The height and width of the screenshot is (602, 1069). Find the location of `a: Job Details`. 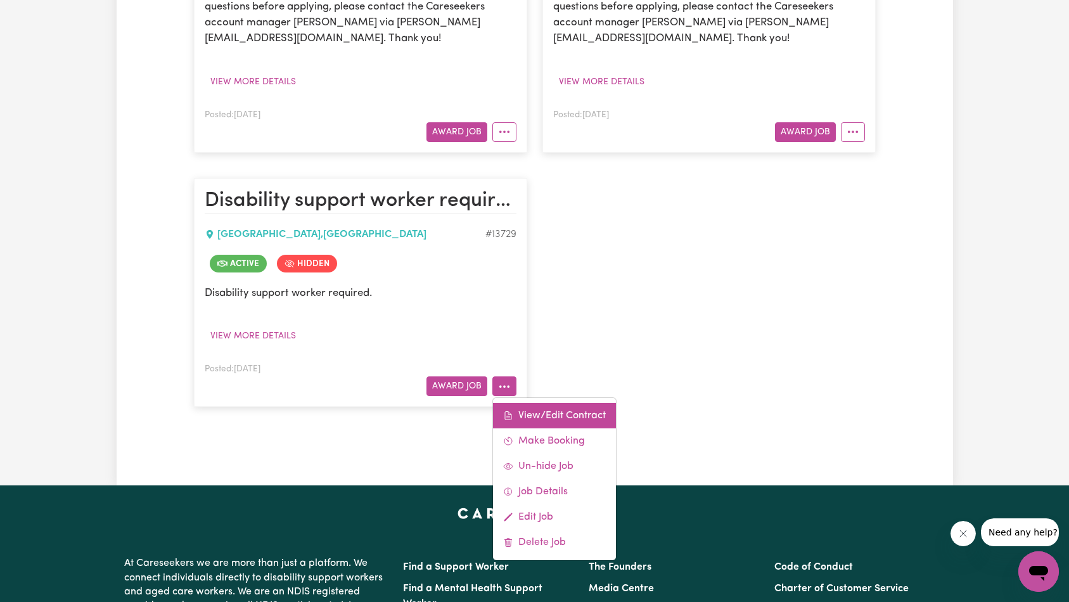

a: Job Details is located at coordinates (554, 492).